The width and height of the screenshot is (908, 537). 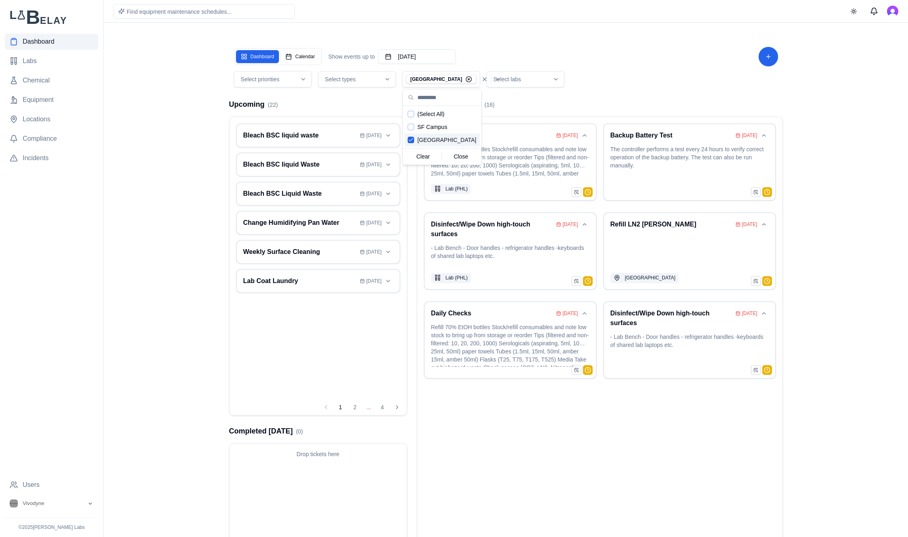 What do you see at coordinates (355, 408) in the screenshot?
I see `button: 2` at bounding box center [355, 408].